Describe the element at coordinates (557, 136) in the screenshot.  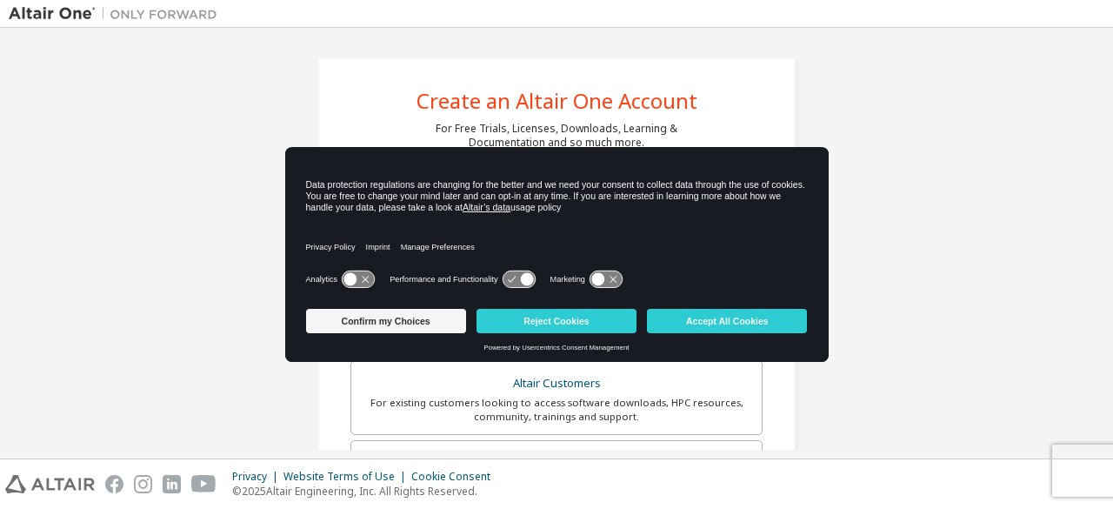
I see `div: For Free Trials, Licenses, Downloads, Learning & Documentation and so much more.` at that location.